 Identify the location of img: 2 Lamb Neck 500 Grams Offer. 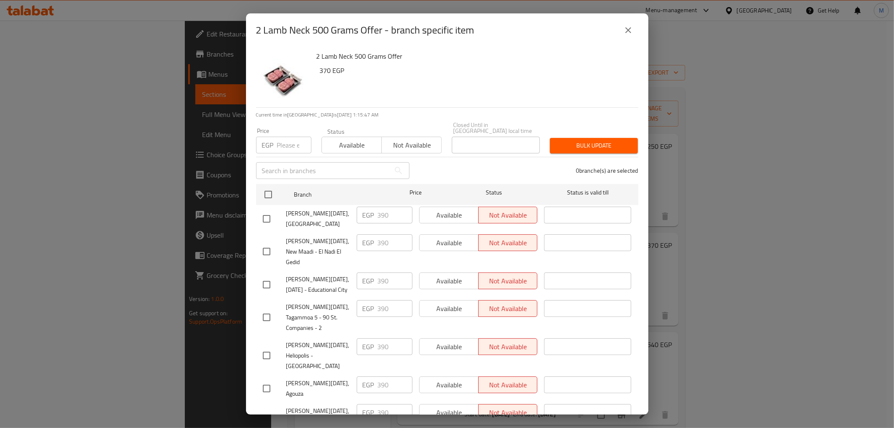
(283, 77).